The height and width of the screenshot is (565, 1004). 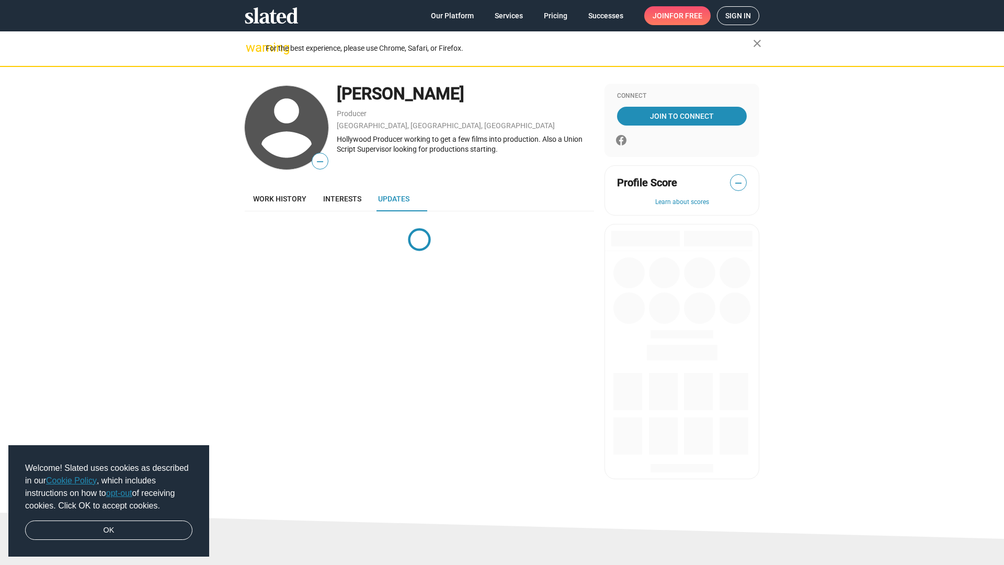 What do you see at coordinates (509, 16) in the screenshot?
I see `span: Services` at bounding box center [509, 16].